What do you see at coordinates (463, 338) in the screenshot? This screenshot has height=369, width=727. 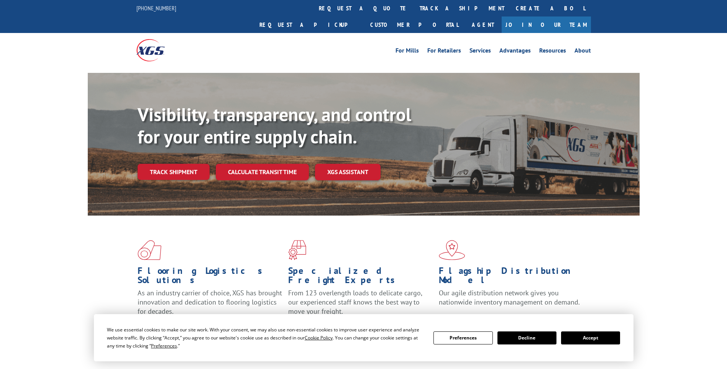 I see `button: Preferences` at bounding box center [463, 338].